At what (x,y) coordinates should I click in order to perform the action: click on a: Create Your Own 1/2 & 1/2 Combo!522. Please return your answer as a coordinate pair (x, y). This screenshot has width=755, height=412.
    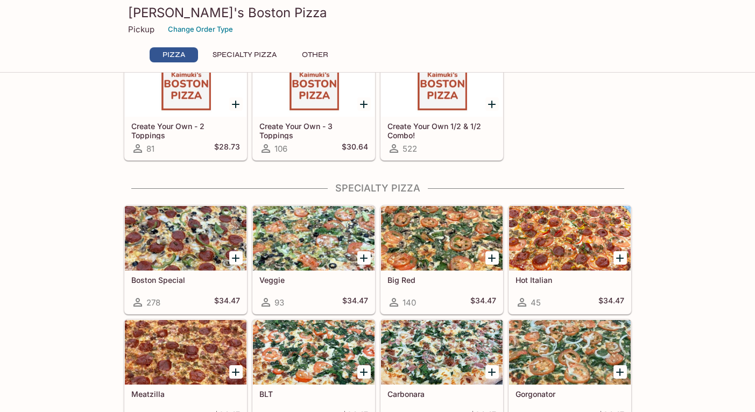
    Looking at the image, I should click on (442, 106).